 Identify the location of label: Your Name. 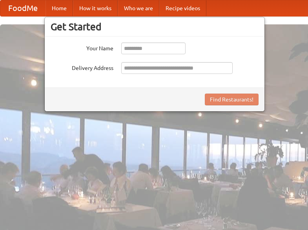
(82, 47).